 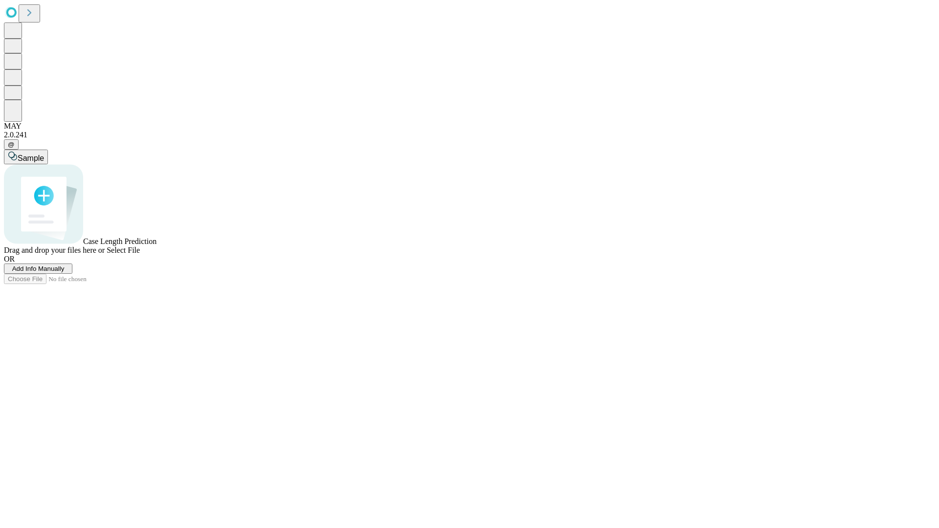 What do you see at coordinates (31, 158) in the screenshot?
I see `span: Sample` at bounding box center [31, 158].